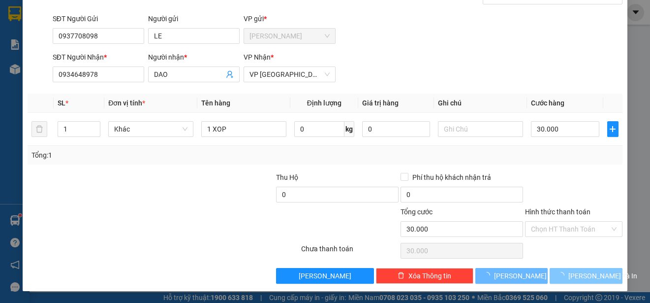  Describe the element at coordinates (194, 57) in the screenshot. I see `div: Người nhận` at that location.